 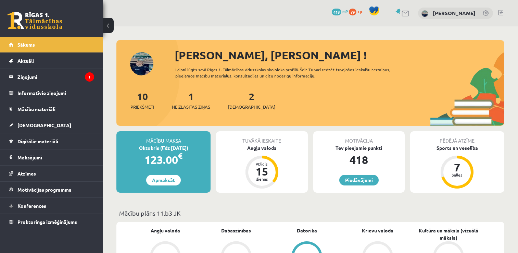 I want to click on div: Motivācija, so click(x=359, y=138).